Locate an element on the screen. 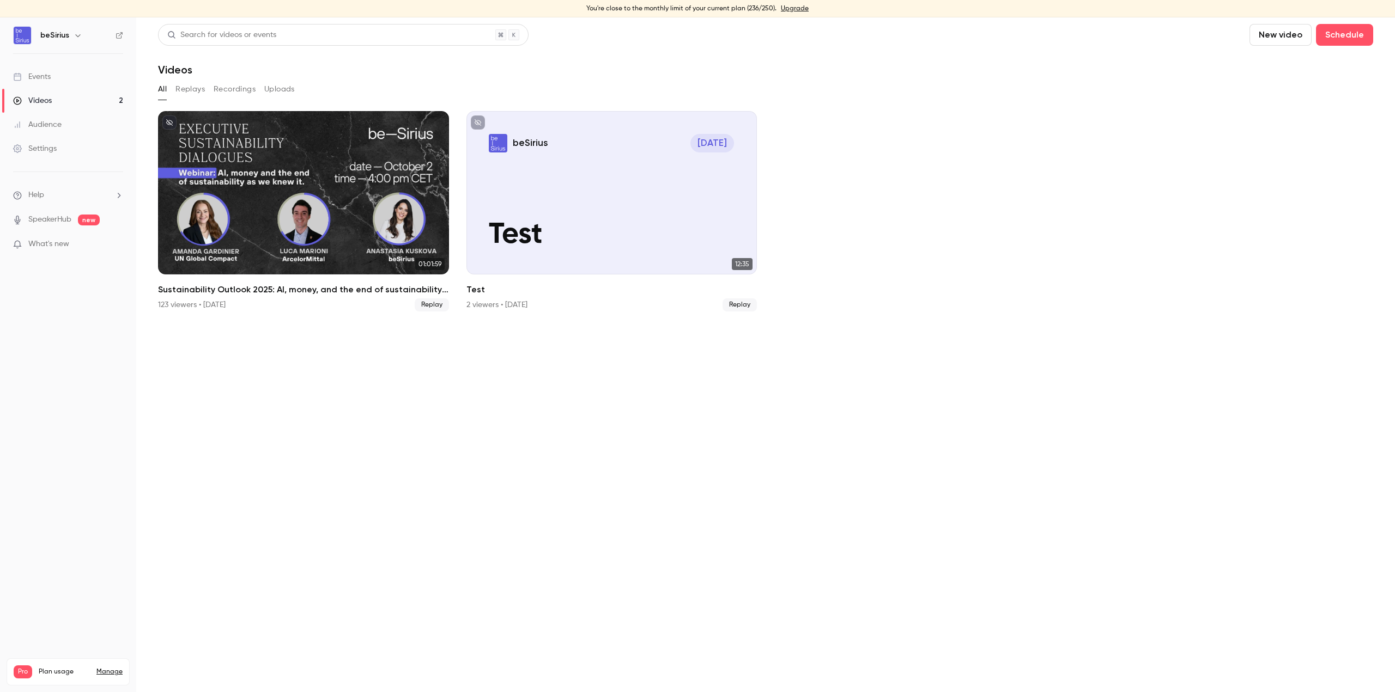 This screenshot has width=1395, height=692. button: All is located at coordinates (162, 89).